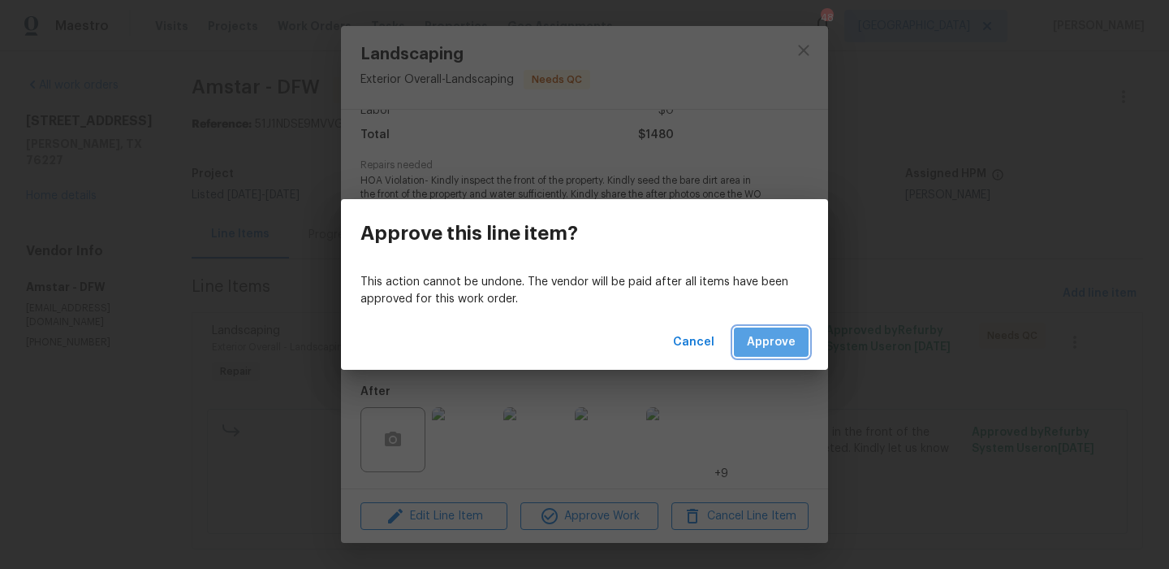  What do you see at coordinates (772, 342) in the screenshot?
I see `span: Approve` at bounding box center [772, 342].